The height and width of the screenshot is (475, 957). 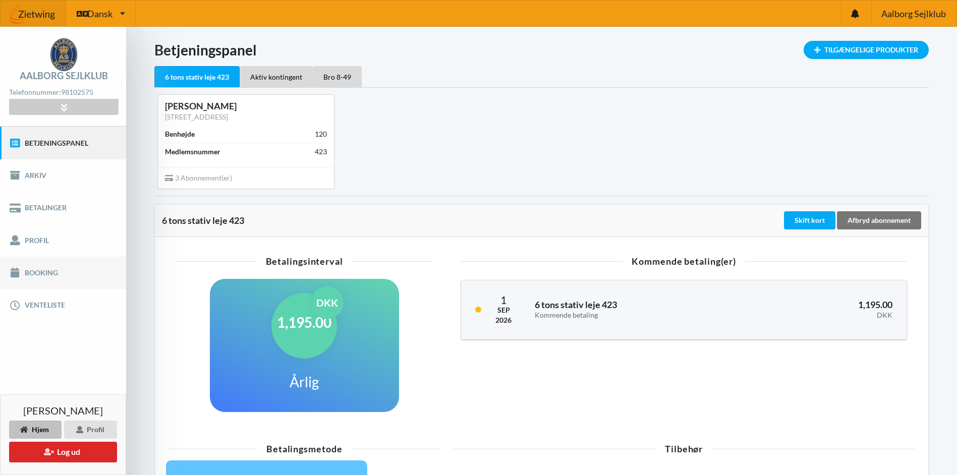 What do you see at coordinates (541, 50) in the screenshot?
I see `h1: Betjeningspanel` at bounding box center [541, 50].